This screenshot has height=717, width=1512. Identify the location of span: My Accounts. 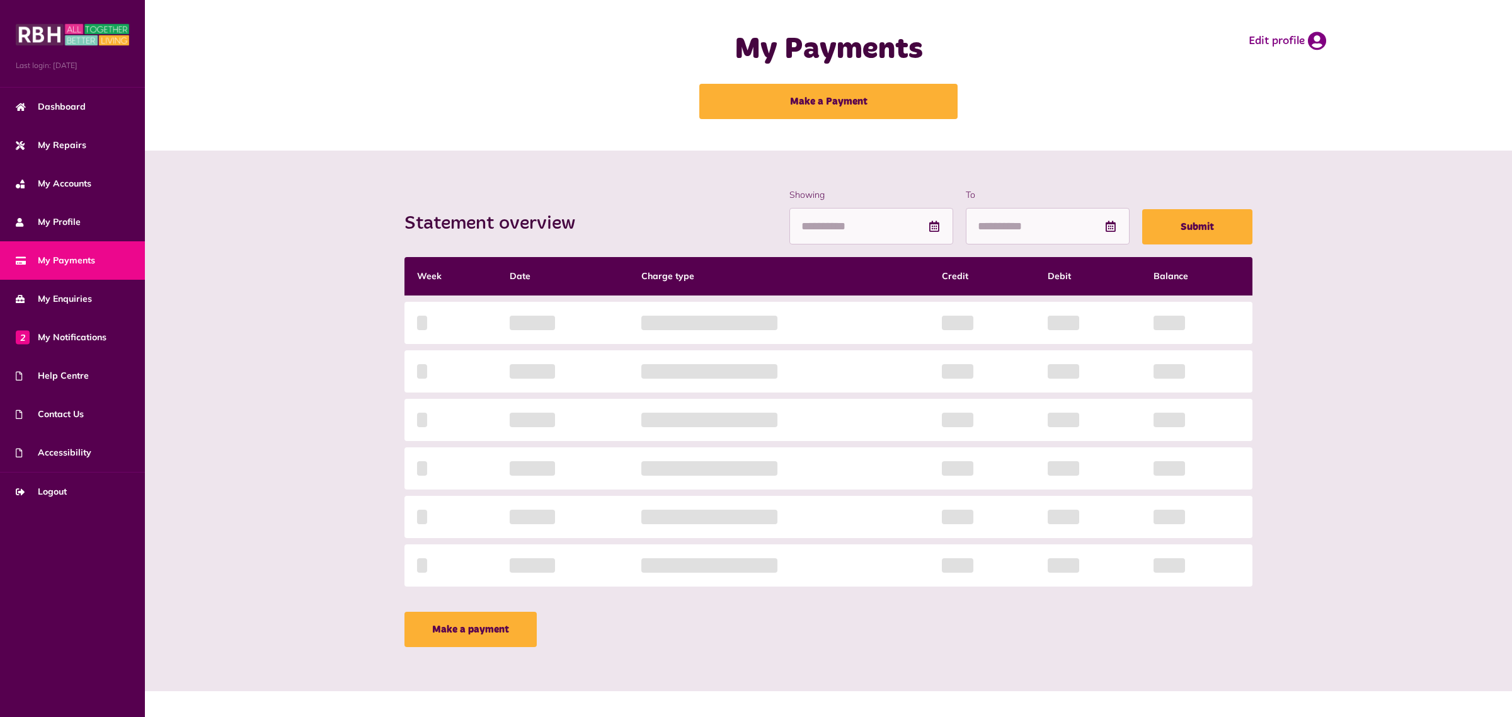
(54, 183).